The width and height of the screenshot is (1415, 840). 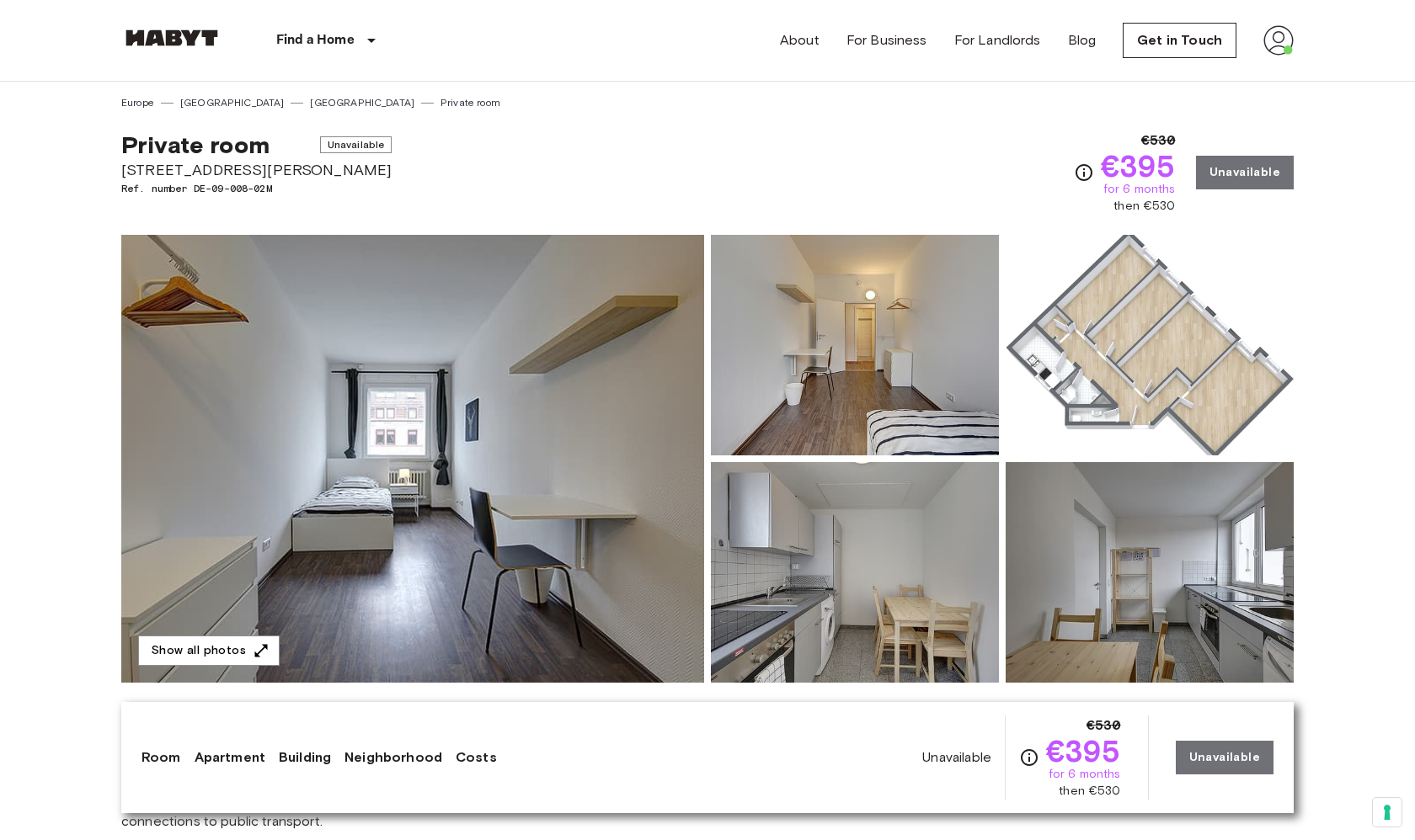 I want to click on span: Ref. number DE-09-008-02M, so click(x=256, y=188).